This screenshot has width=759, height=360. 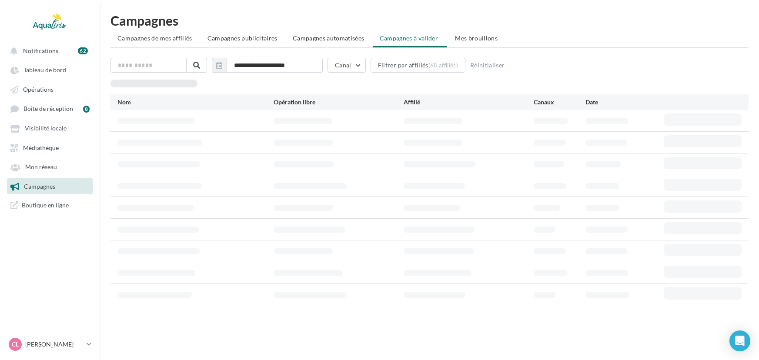 I want to click on span: Mon réseau, so click(x=41, y=167).